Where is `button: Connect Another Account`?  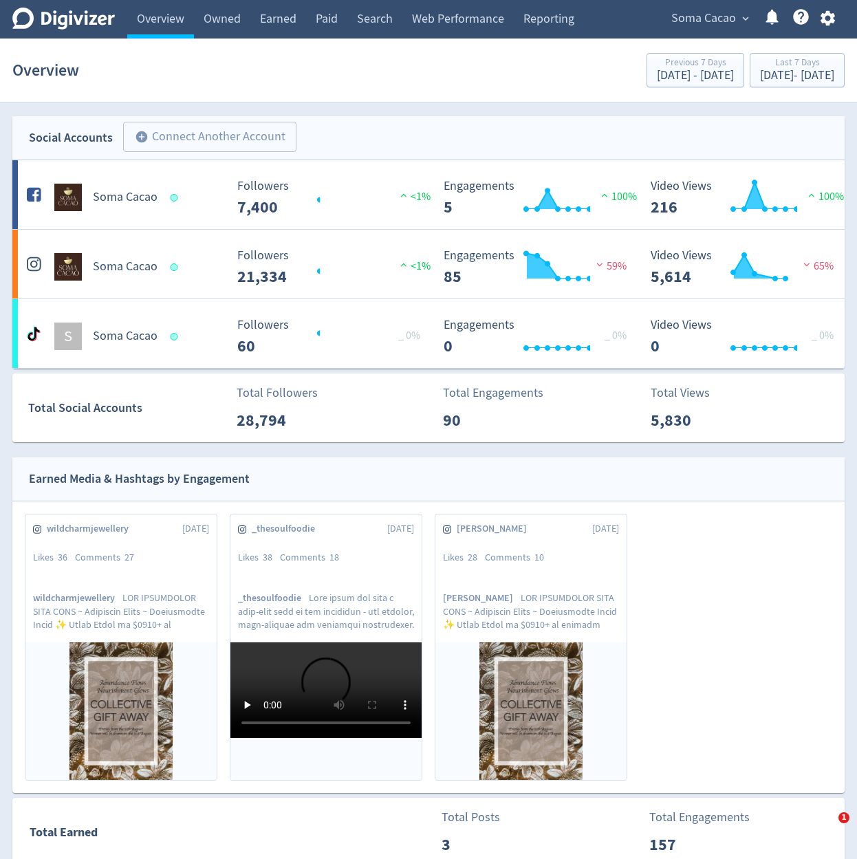
button: Connect Another Account is located at coordinates (210, 137).